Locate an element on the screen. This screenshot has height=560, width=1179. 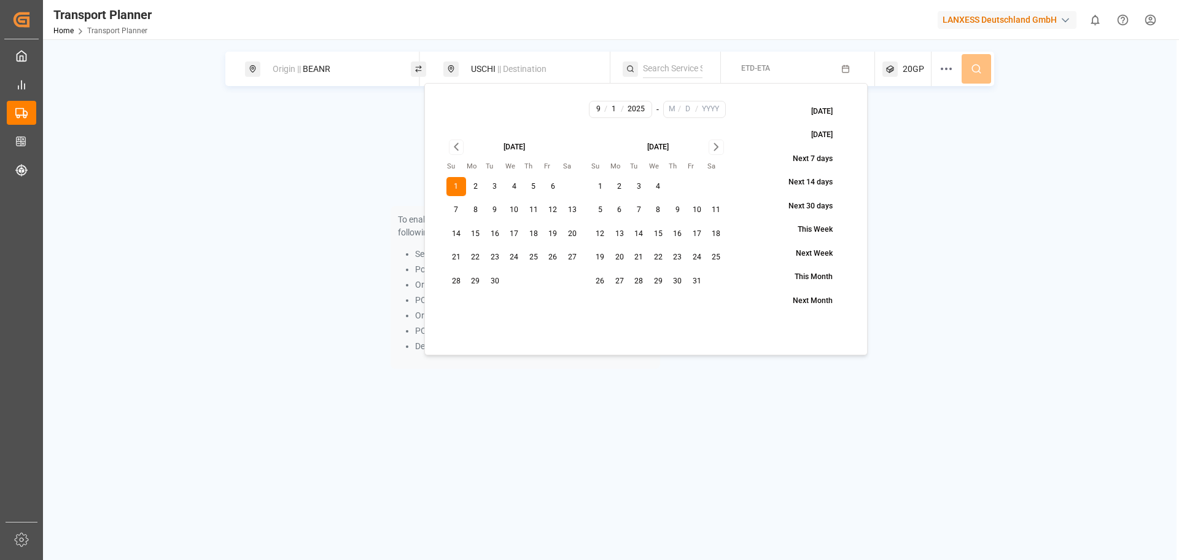
li: Service String is located at coordinates (534, 254).